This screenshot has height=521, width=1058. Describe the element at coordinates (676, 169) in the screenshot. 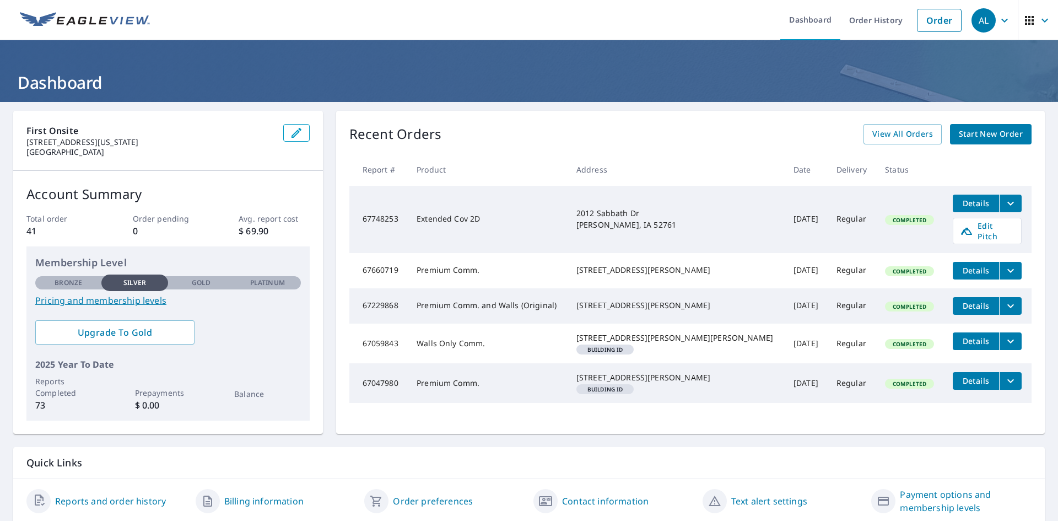

I see `th: Address` at that location.